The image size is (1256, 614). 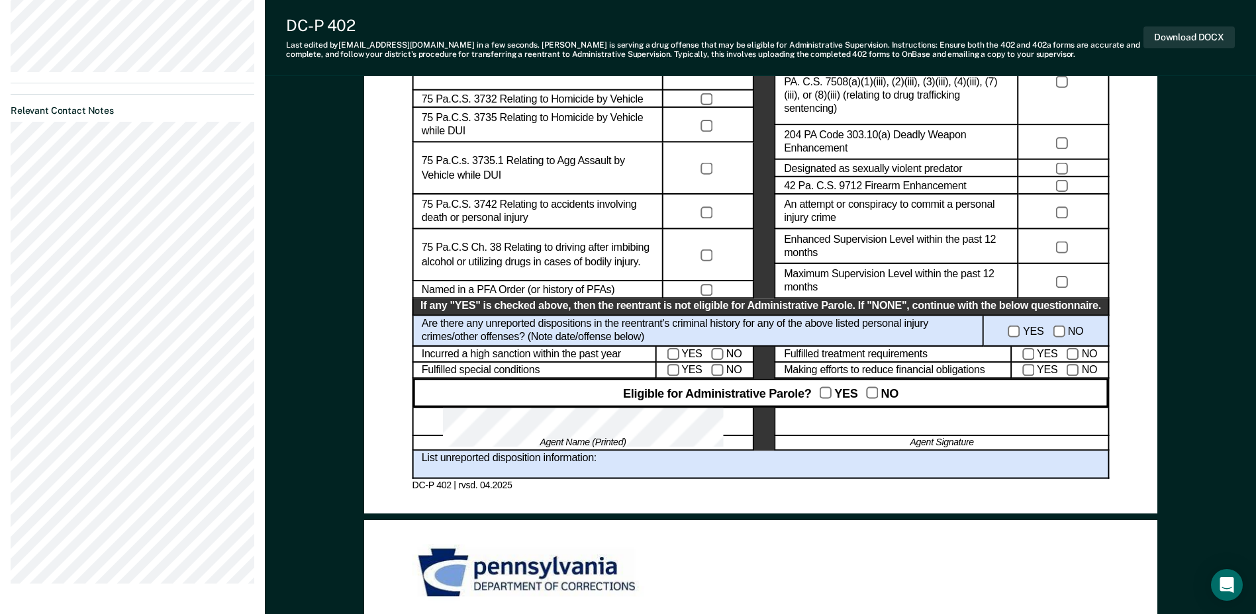 I want to click on label: 75 Pa.C.S. 3735 Relating to Homicide by Vehicle while DUI, so click(x=537, y=125).